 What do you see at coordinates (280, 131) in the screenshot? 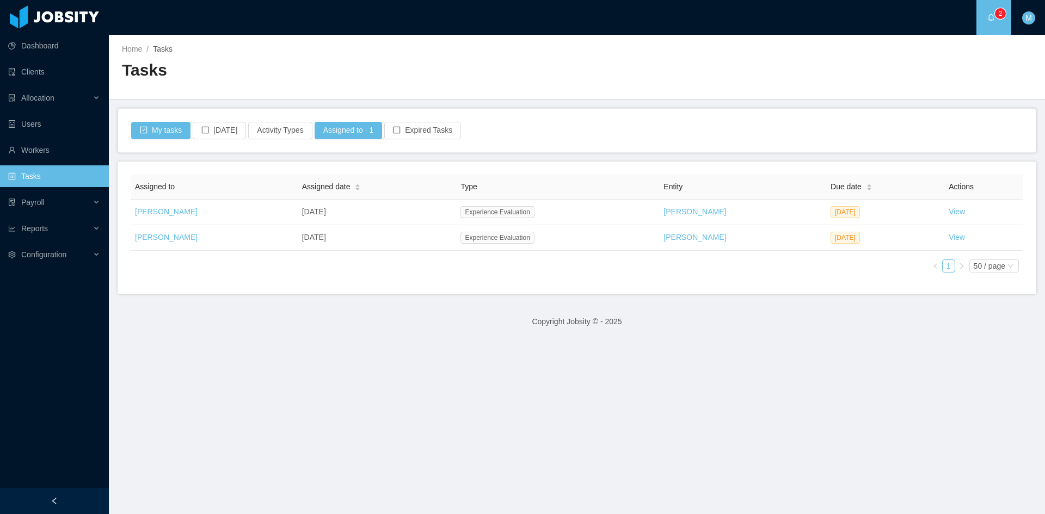
I see `button: Activity Types` at bounding box center [280, 131].